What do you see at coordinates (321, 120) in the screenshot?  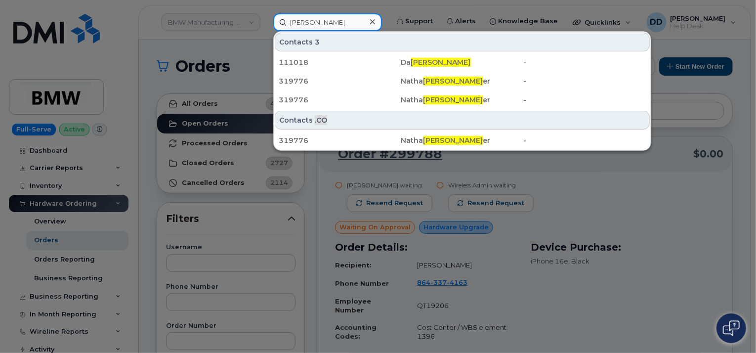 I see `span: .CO` at bounding box center [321, 120].